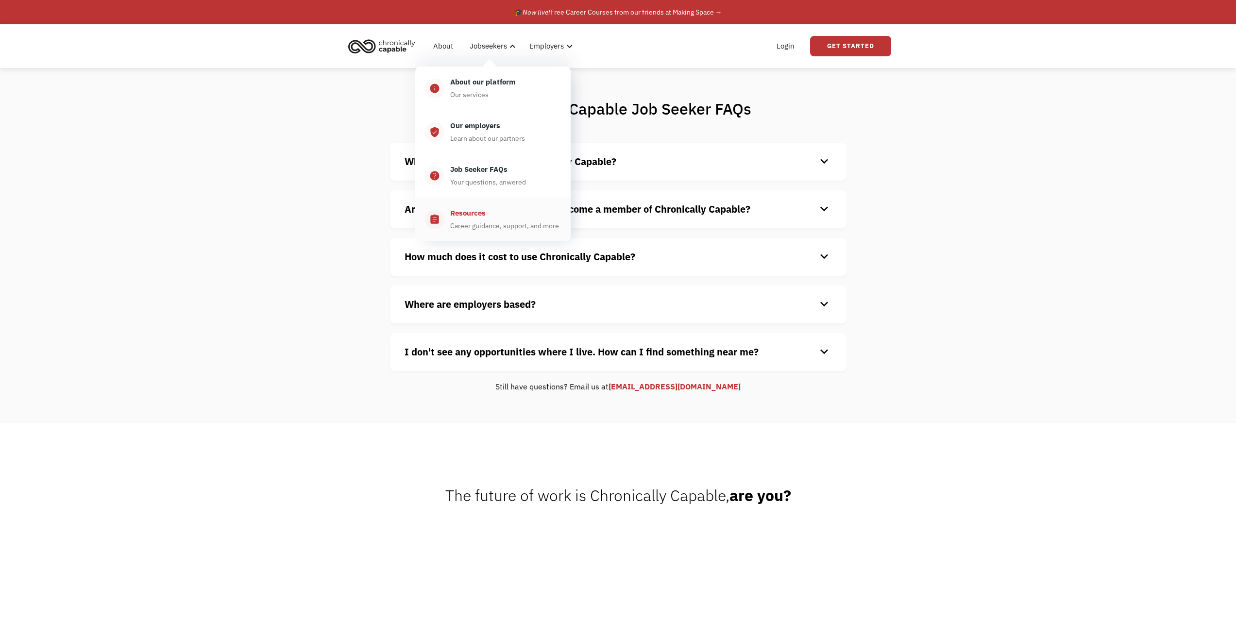 This screenshot has height=621, width=1236. Describe the element at coordinates (493, 220) in the screenshot. I see `a: assignmentResourcesCareer guidance, support, and more` at that location.